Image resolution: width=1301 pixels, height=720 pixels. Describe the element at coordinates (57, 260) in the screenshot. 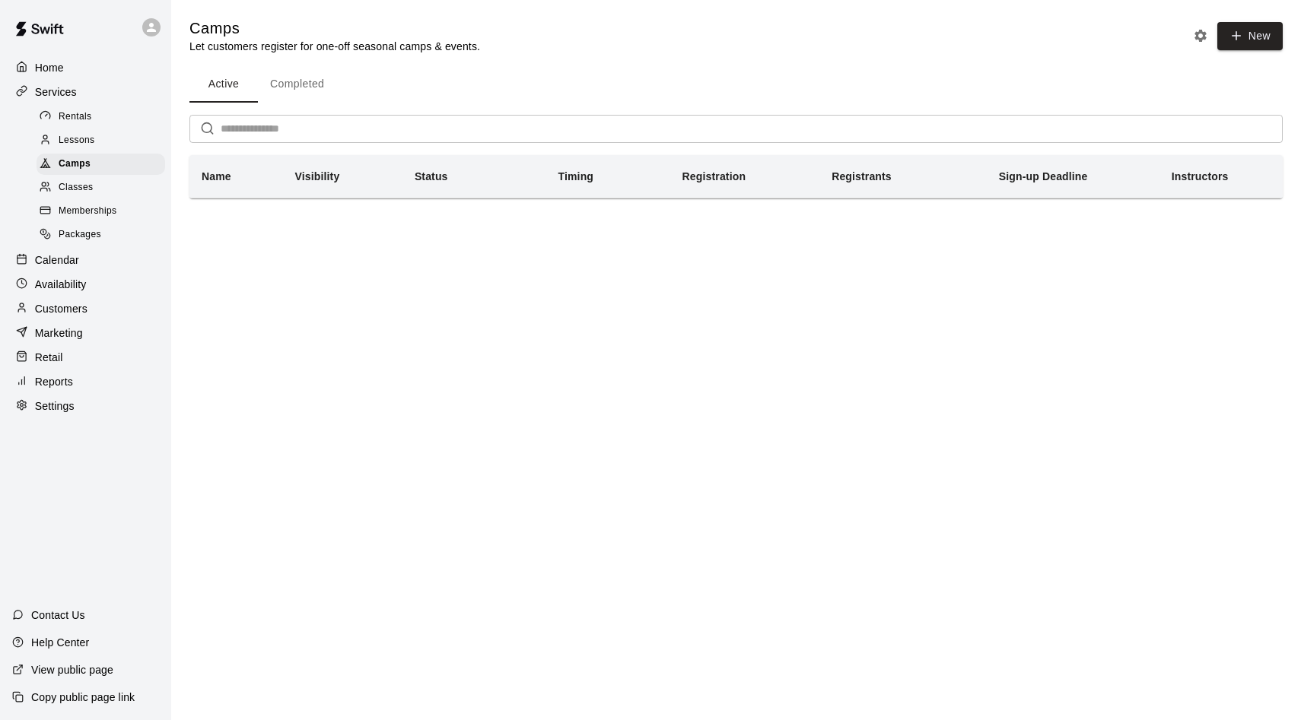

I see `p: Calendar` at that location.